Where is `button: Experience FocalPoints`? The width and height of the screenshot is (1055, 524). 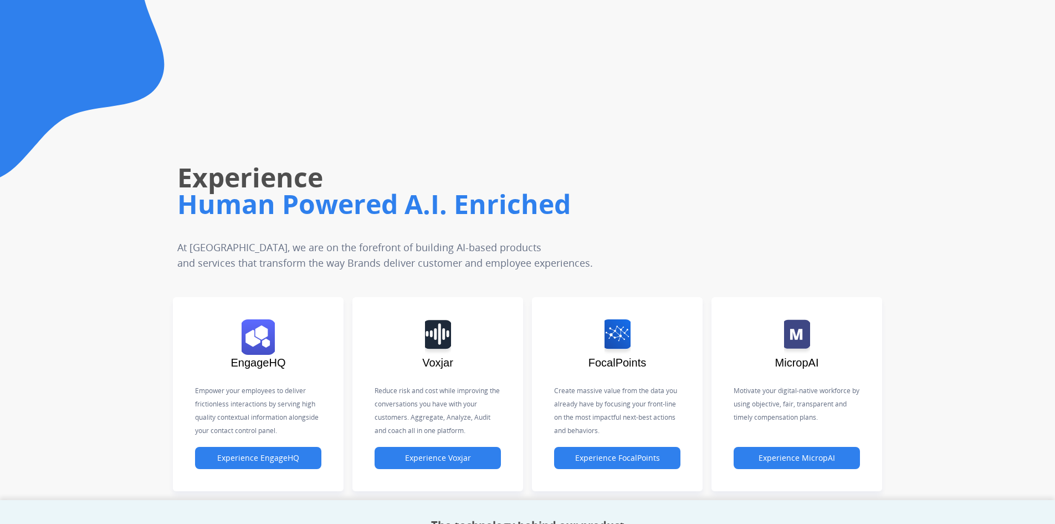
button: Experience FocalPoints is located at coordinates (617, 458).